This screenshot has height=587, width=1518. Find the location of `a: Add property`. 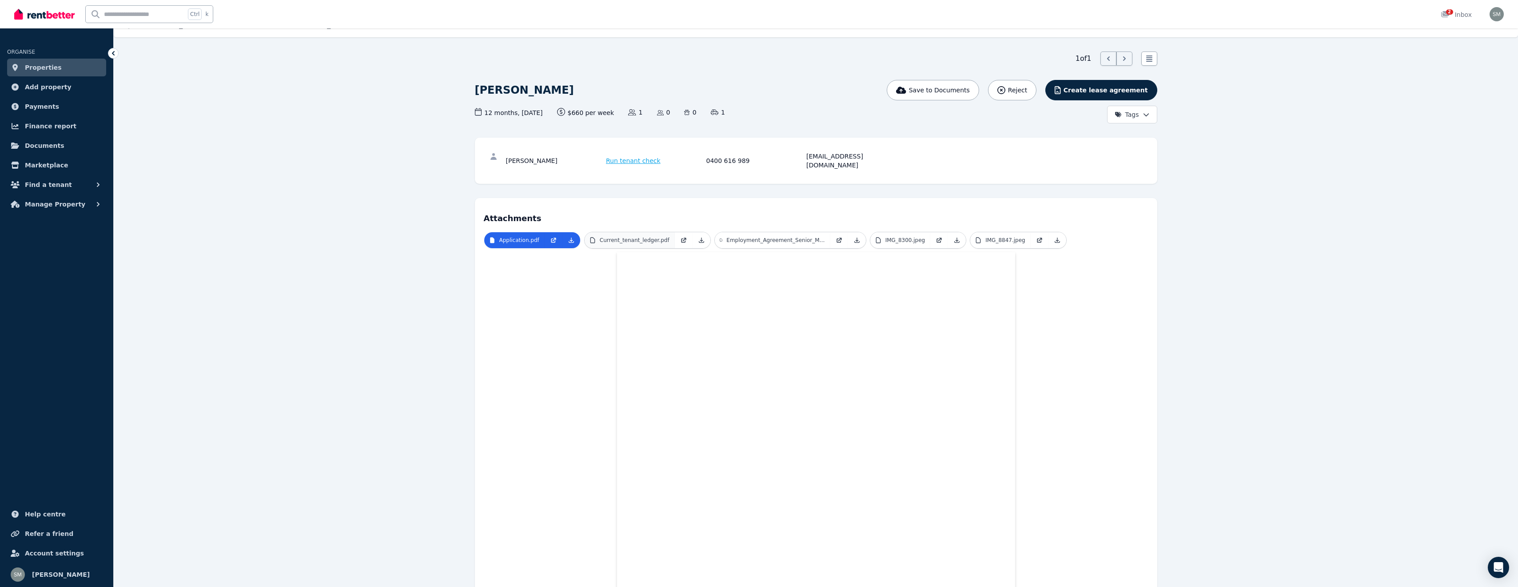

a: Add property is located at coordinates (56, 87).